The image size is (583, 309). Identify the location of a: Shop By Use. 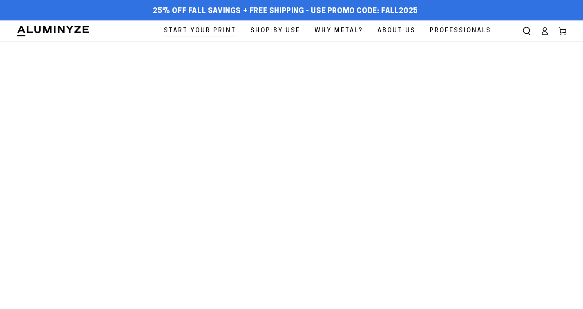
(276, 31).